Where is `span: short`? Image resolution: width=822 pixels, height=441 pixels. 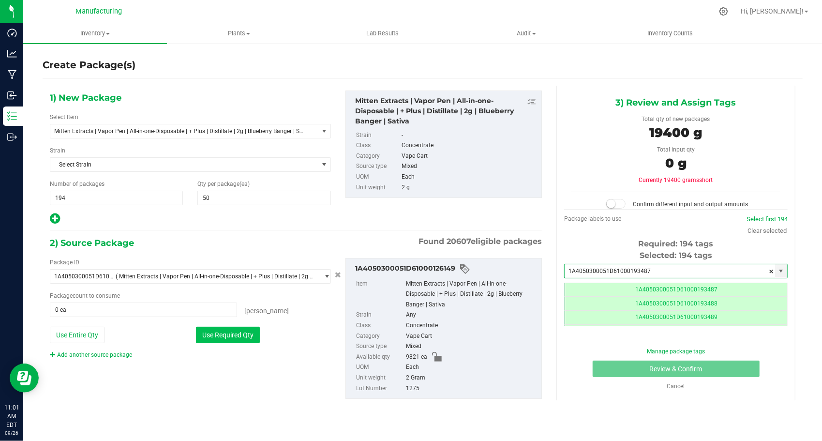
span: short is located at coordinates (706, 180).